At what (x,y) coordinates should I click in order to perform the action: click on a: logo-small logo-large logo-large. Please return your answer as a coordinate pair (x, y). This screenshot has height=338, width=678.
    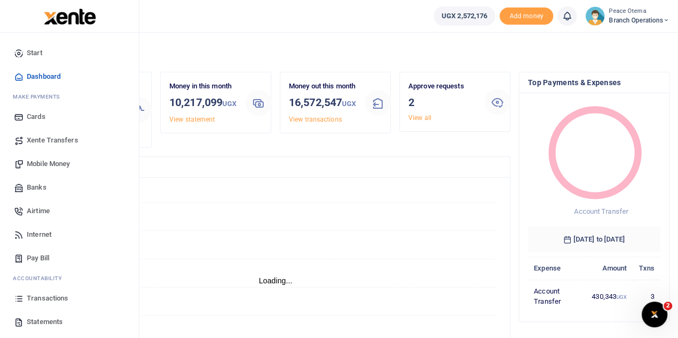
    Looking at the image, I should click on (69, 16).